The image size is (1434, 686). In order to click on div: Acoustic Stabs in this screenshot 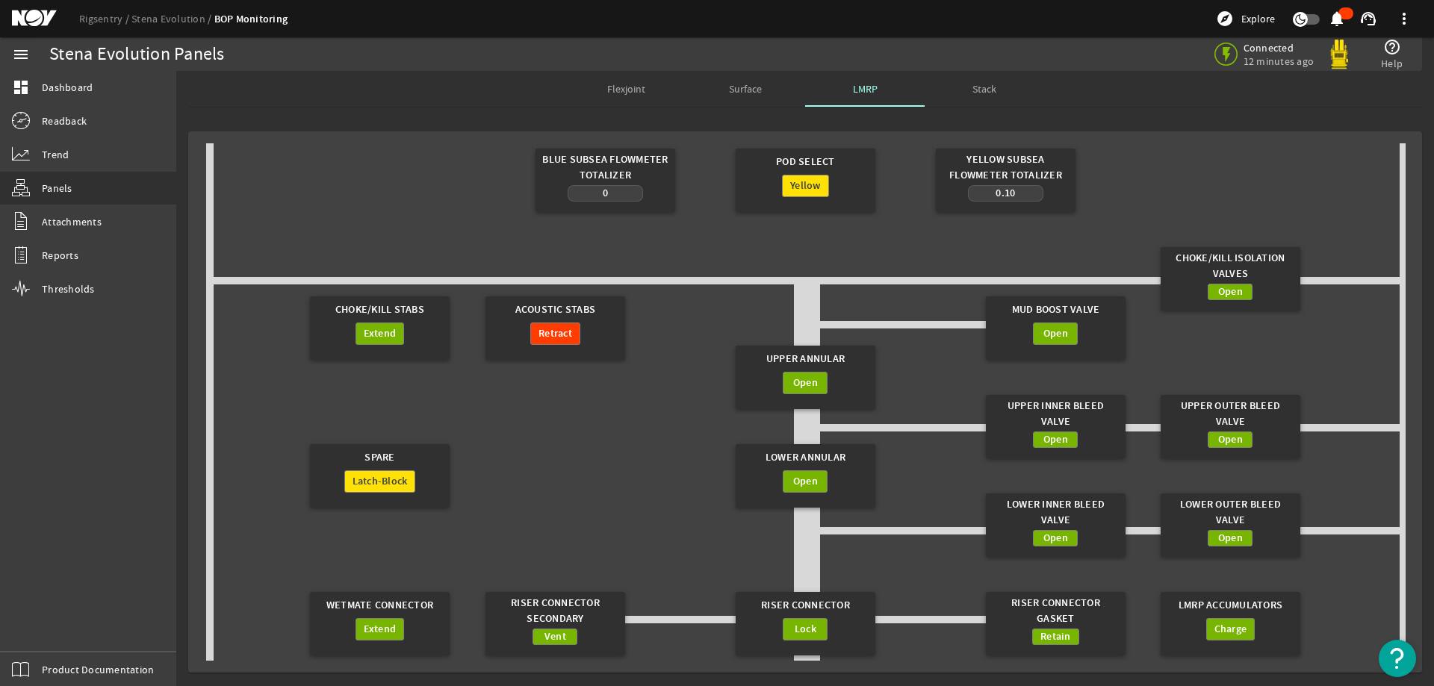, I will do `click(555, 309)`.